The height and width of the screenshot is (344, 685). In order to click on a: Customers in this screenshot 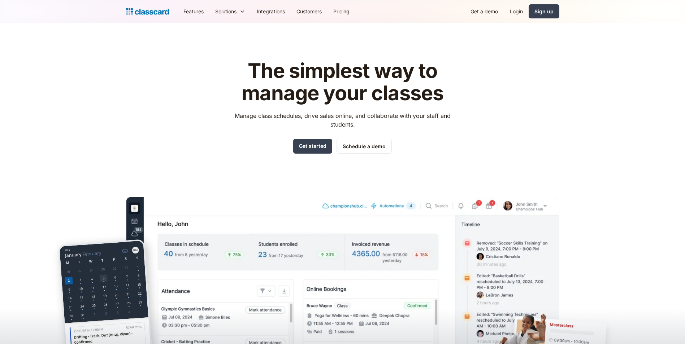, I will do `click(309, 11)`.